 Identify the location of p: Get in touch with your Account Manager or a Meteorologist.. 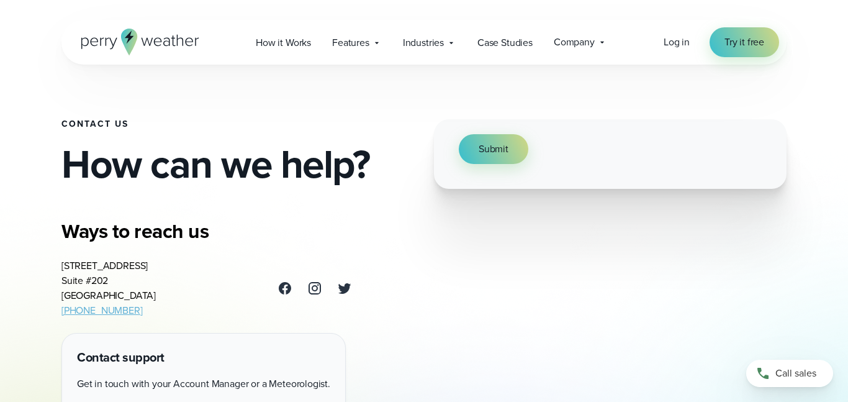
(204, 384).